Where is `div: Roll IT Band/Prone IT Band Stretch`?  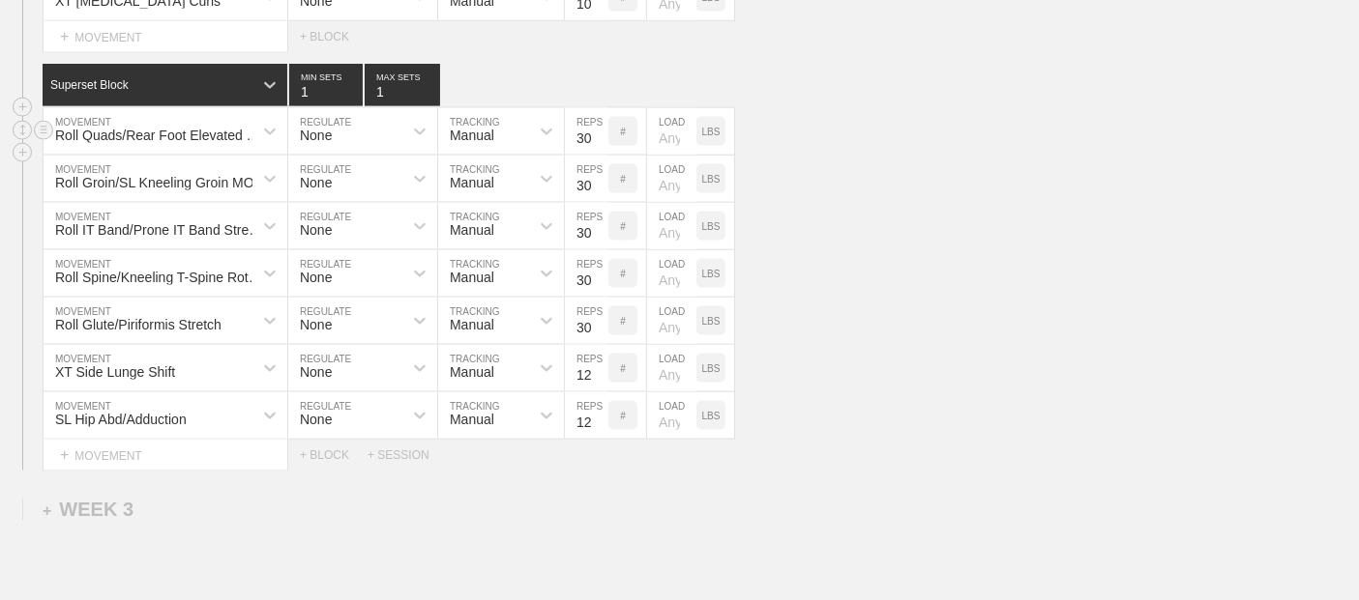
div: Roll IT Band/Prone IT Band Stretch is located at coordinates (160, 230).